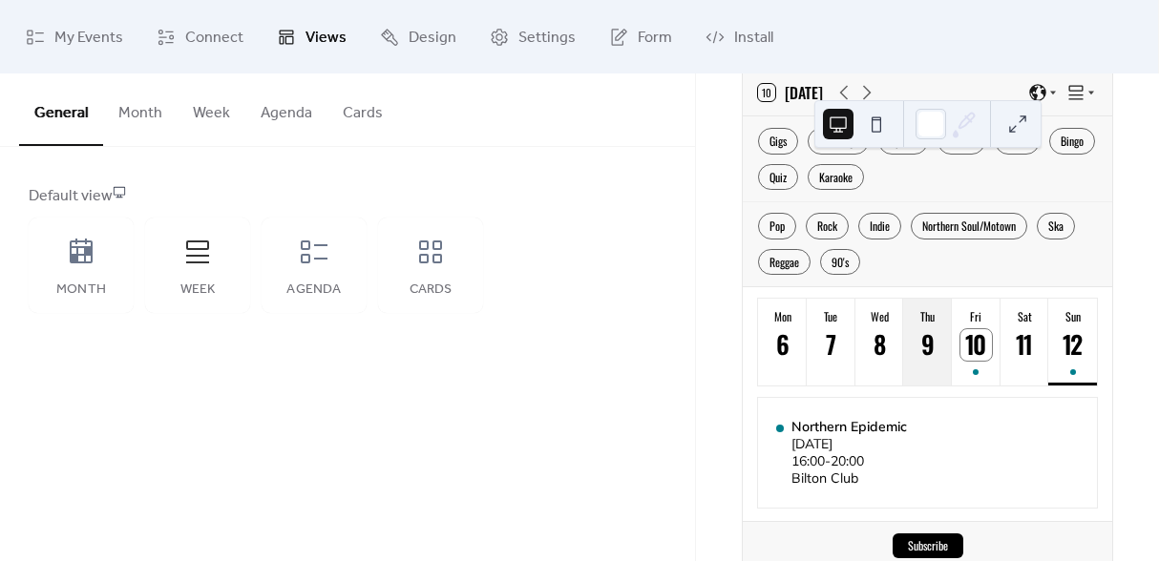 The width and height of the screenshot is (1159, 561). What do you see at coordinates (835, 178) in the screenshot?
I see `div: Karaoke` at bounding box center [835, 178].